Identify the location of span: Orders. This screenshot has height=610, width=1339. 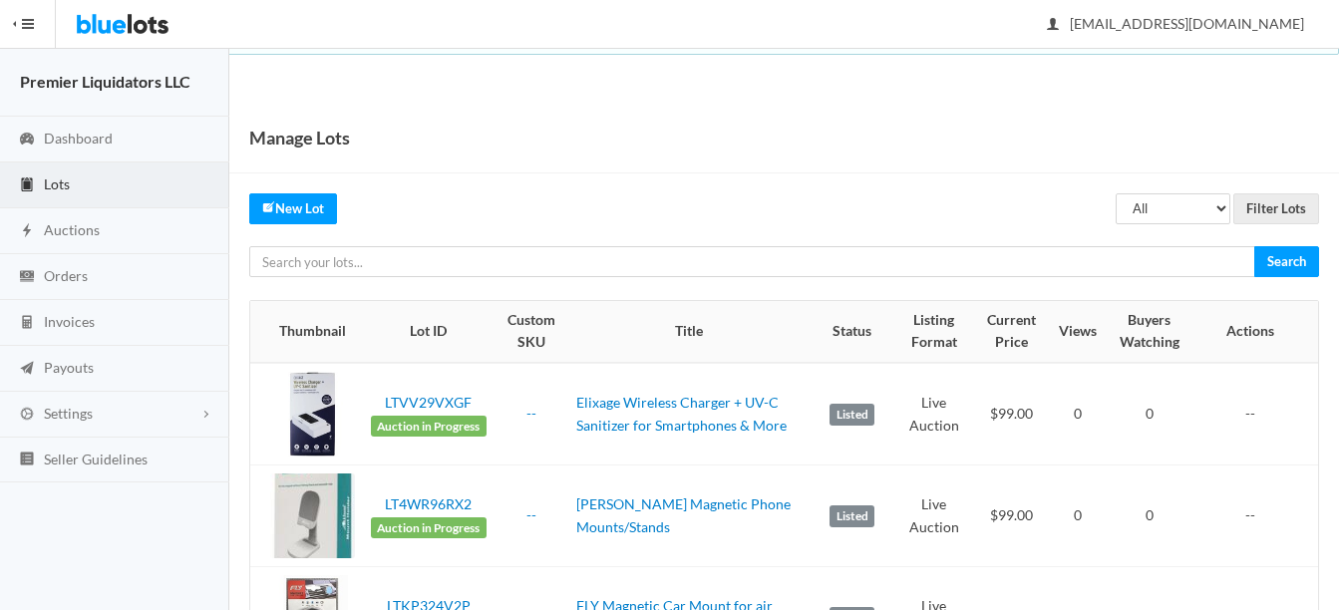
(66, 275).